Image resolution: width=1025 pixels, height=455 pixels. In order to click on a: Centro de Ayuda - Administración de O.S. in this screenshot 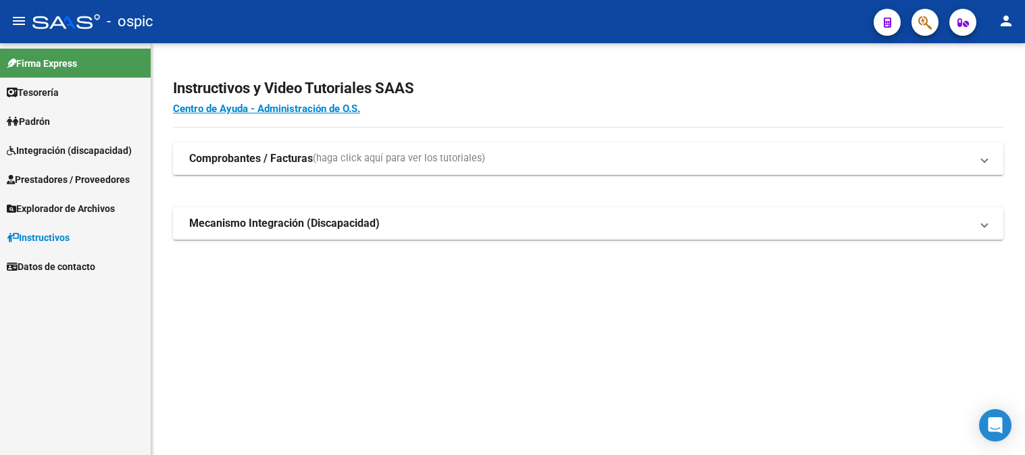, I will do `click(266, 109)`.